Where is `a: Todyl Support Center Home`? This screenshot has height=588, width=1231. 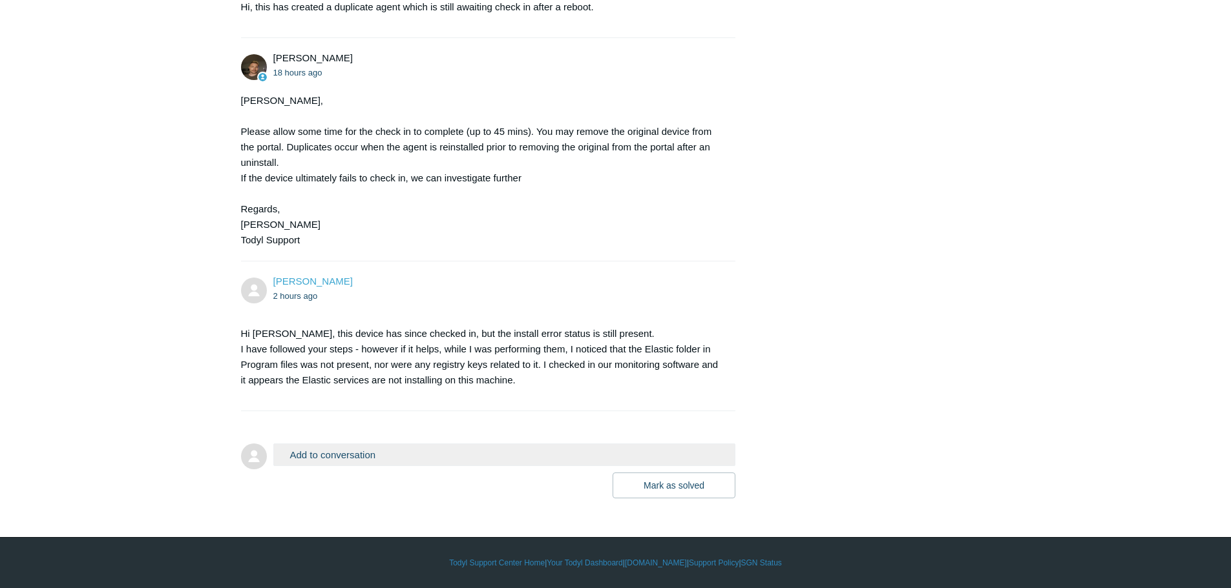 a: Todyl Support Center Home is located at coordinates (497, 563).